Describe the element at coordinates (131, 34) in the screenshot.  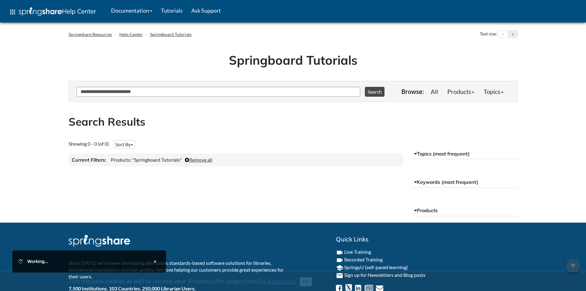
I see `a: Help Center` at that location.